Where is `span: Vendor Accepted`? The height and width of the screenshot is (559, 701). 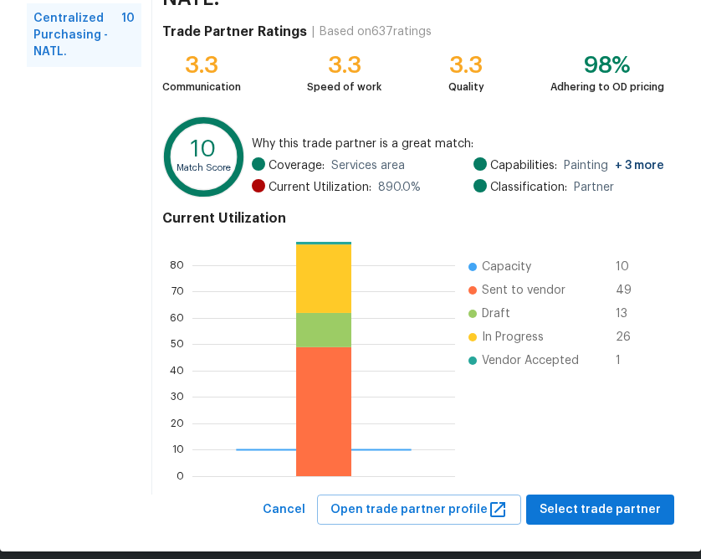
span: Vendor Accepted is located at coordinates (530, 361).